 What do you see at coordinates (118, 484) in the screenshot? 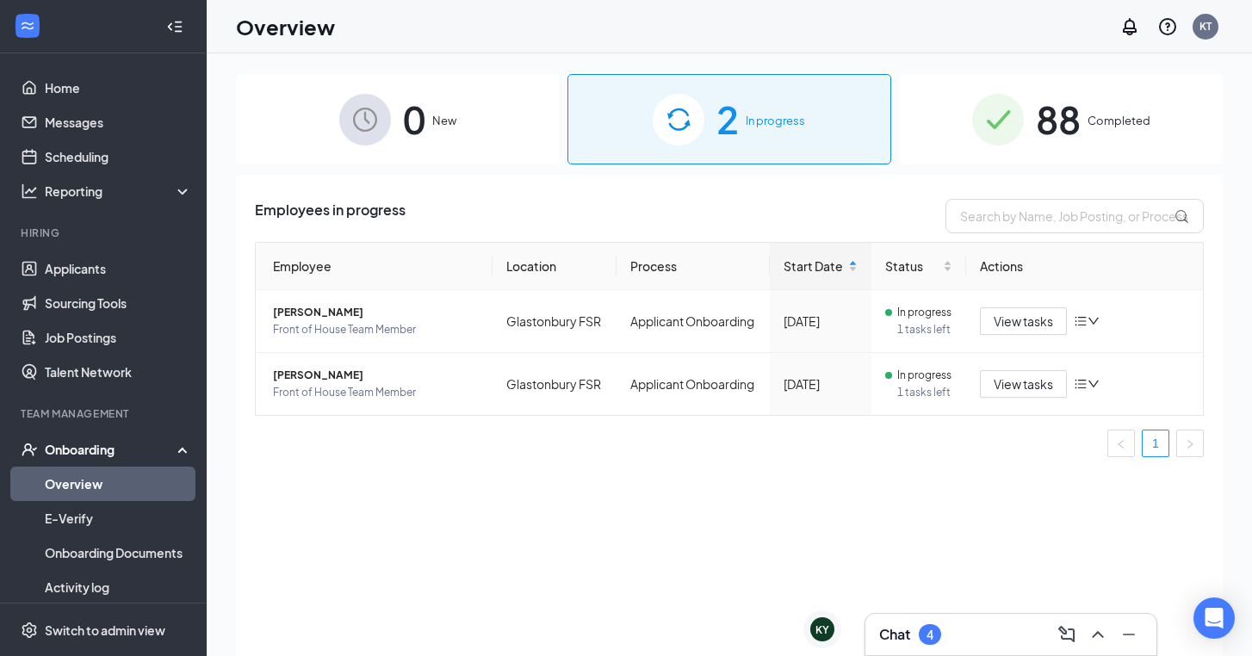
I see `a: Overview` at bounding box center [118, 484].